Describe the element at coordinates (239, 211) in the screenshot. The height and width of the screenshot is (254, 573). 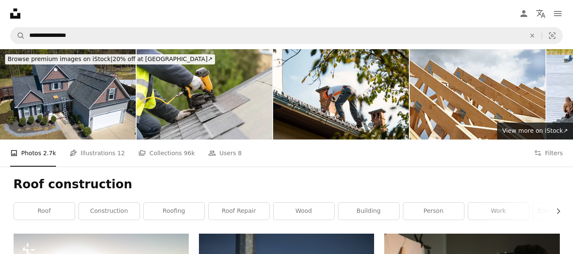
I see `a: roof repair` at that location.